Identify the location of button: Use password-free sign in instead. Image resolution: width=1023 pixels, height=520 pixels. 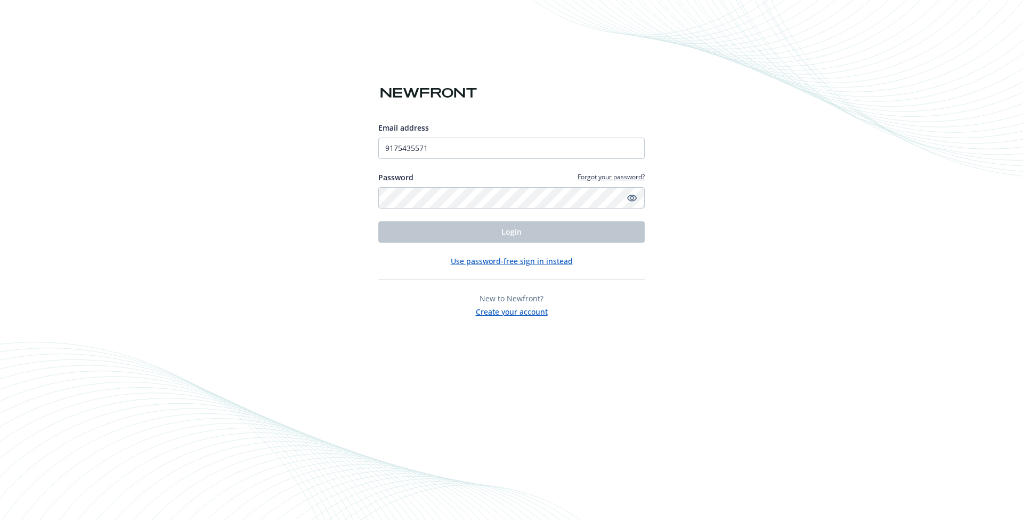
(512, 261).